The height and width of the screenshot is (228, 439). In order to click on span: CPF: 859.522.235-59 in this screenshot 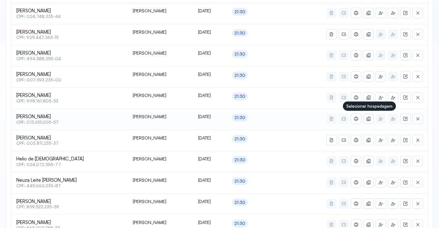, I will do `click(70, 206)`.